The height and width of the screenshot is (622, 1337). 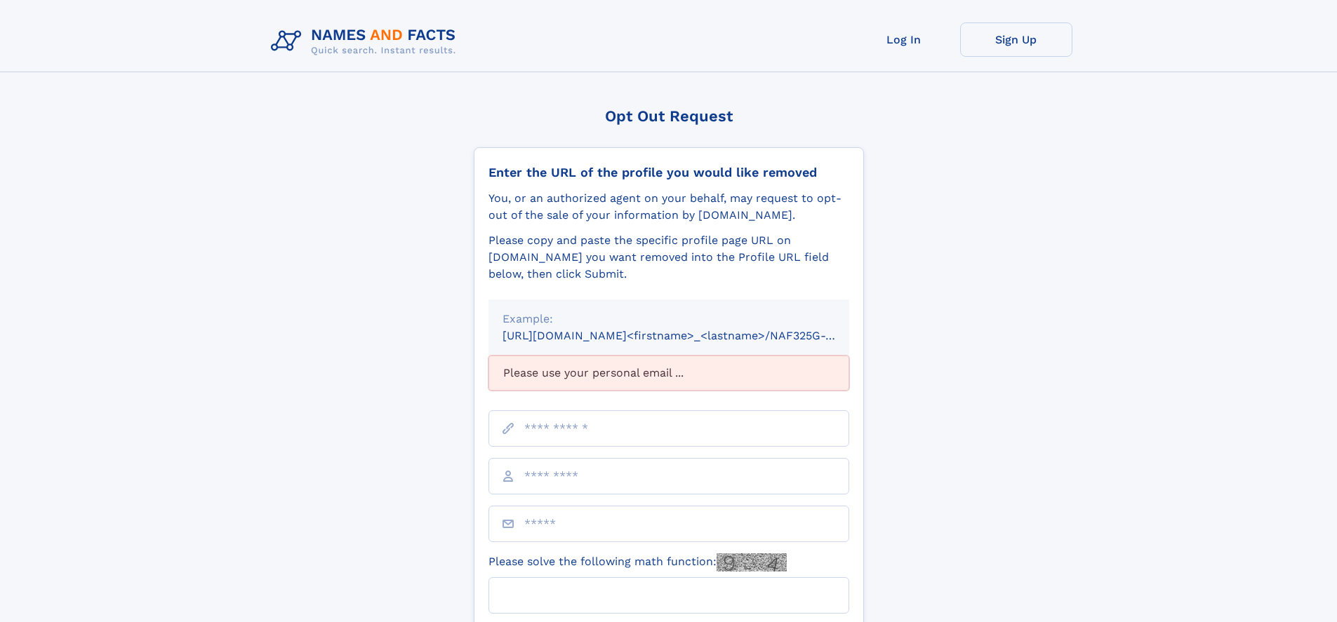 What do you see at coordinates (669, 116) in the screenshot?
I see `div: Opt Out Request` at bounding box center [669, 116].